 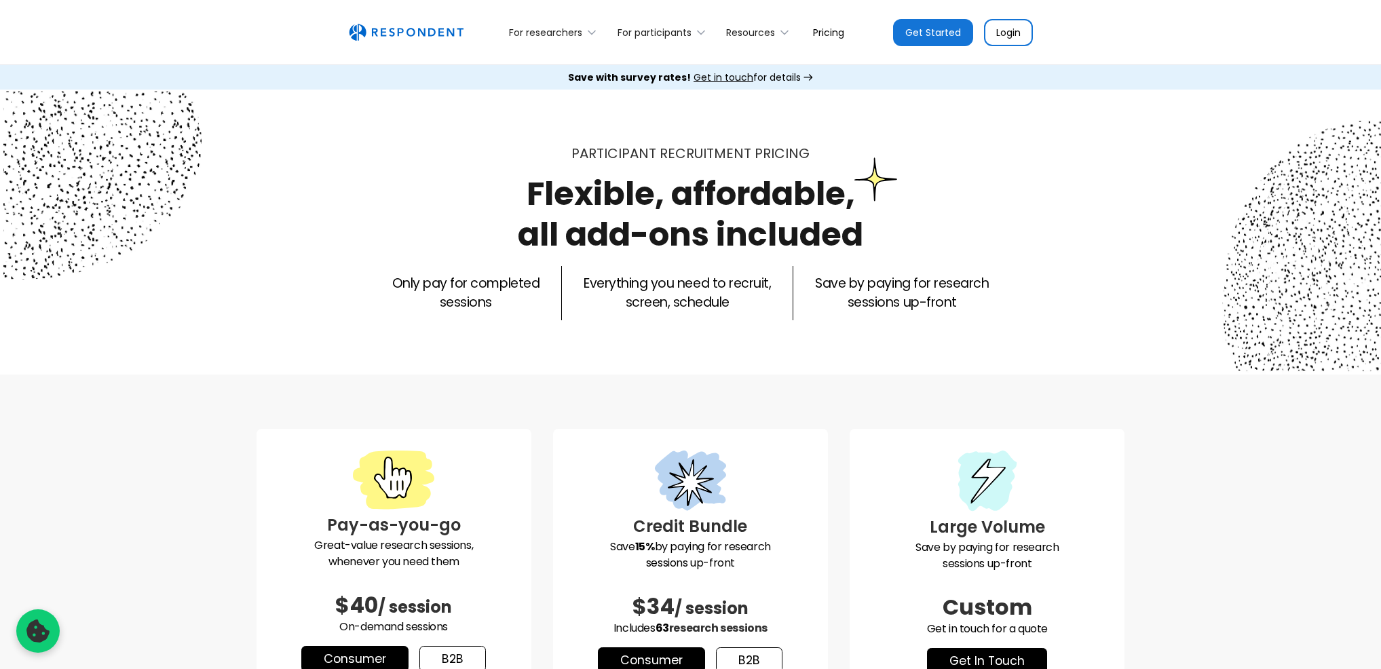 I want to click on strong: Save with survey rates!, so click(x=629, y=77).